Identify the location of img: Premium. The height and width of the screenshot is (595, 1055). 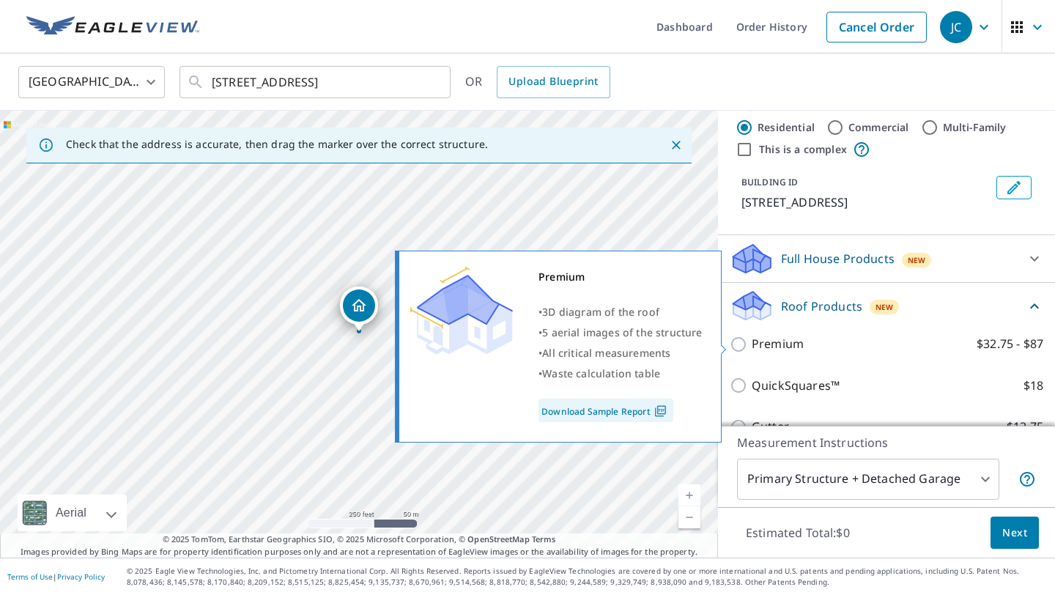
(462, 311).